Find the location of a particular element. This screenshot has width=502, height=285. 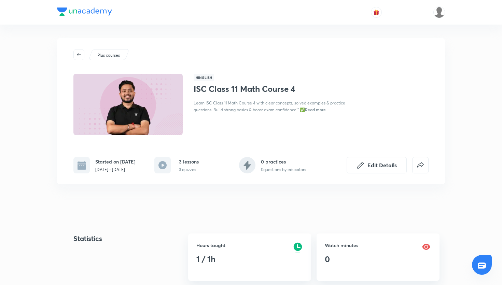

img: rescheduled is located at coordinates (298, 247).